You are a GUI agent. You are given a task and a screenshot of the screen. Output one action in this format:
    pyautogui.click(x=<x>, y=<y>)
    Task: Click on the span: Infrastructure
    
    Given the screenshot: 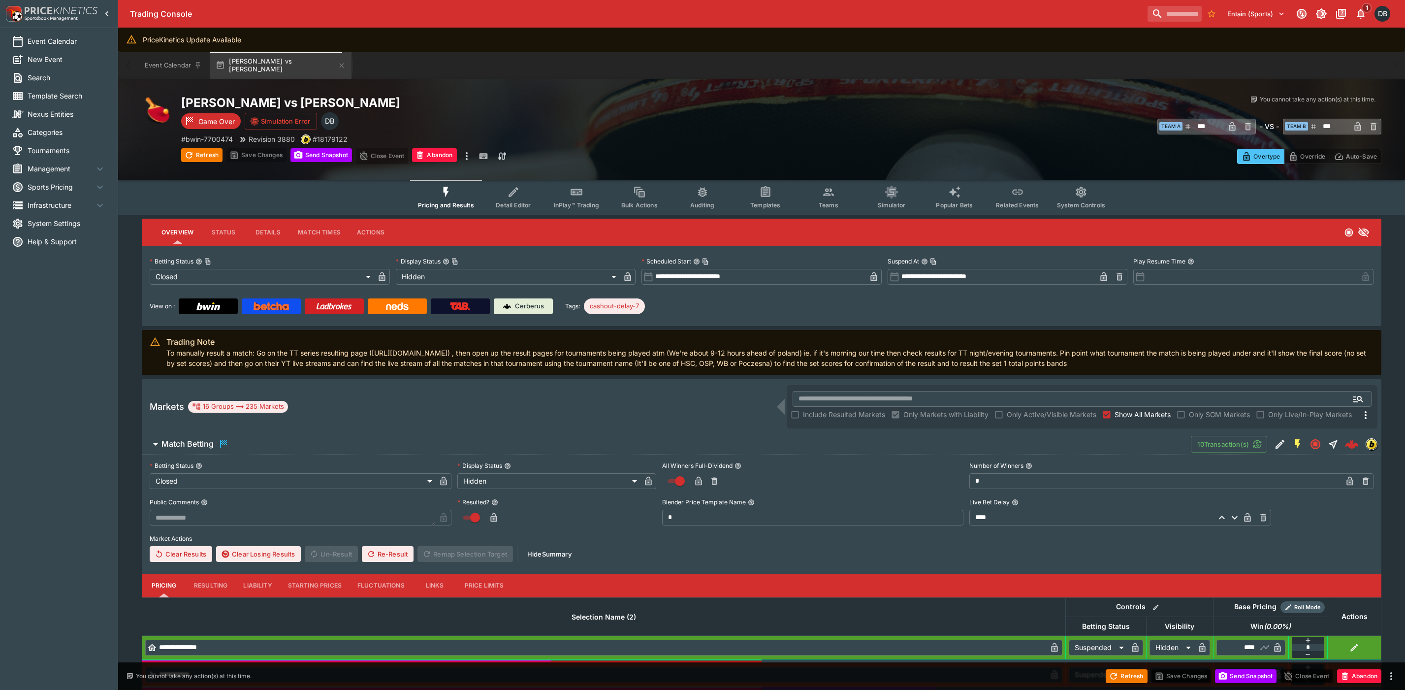 What is the action you would take?
    pyautogui.click(x=61, y=205)
    